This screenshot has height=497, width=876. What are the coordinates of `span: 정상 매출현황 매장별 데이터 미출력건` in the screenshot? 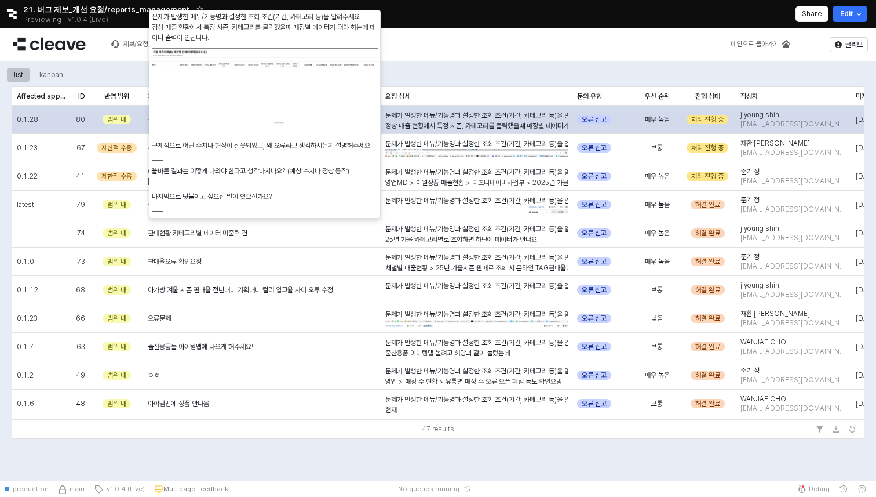 It's located at (198, 119).